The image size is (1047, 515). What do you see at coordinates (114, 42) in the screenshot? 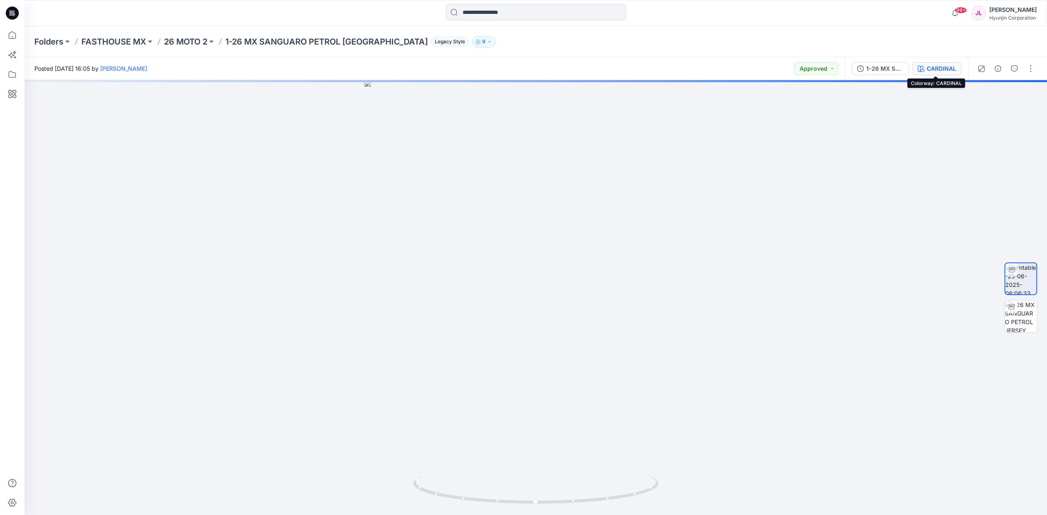
I see `a: FASTHOUSE MX` at bounding box center [114, 42].